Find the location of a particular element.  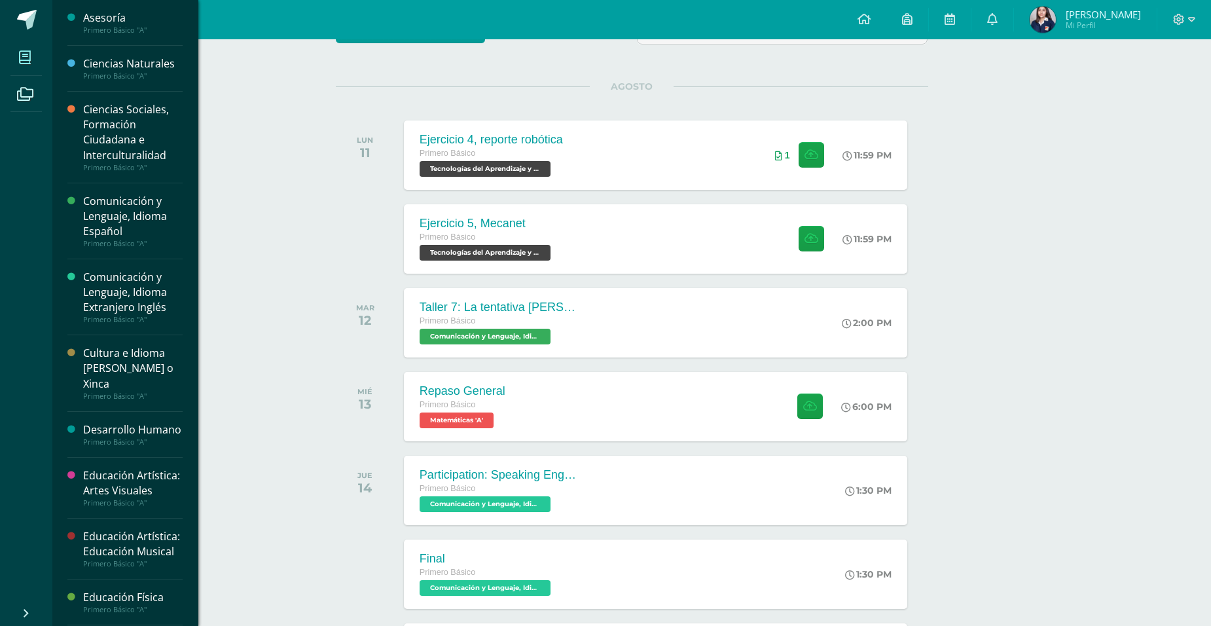

div: 12 is located at coordinates (365, 320).